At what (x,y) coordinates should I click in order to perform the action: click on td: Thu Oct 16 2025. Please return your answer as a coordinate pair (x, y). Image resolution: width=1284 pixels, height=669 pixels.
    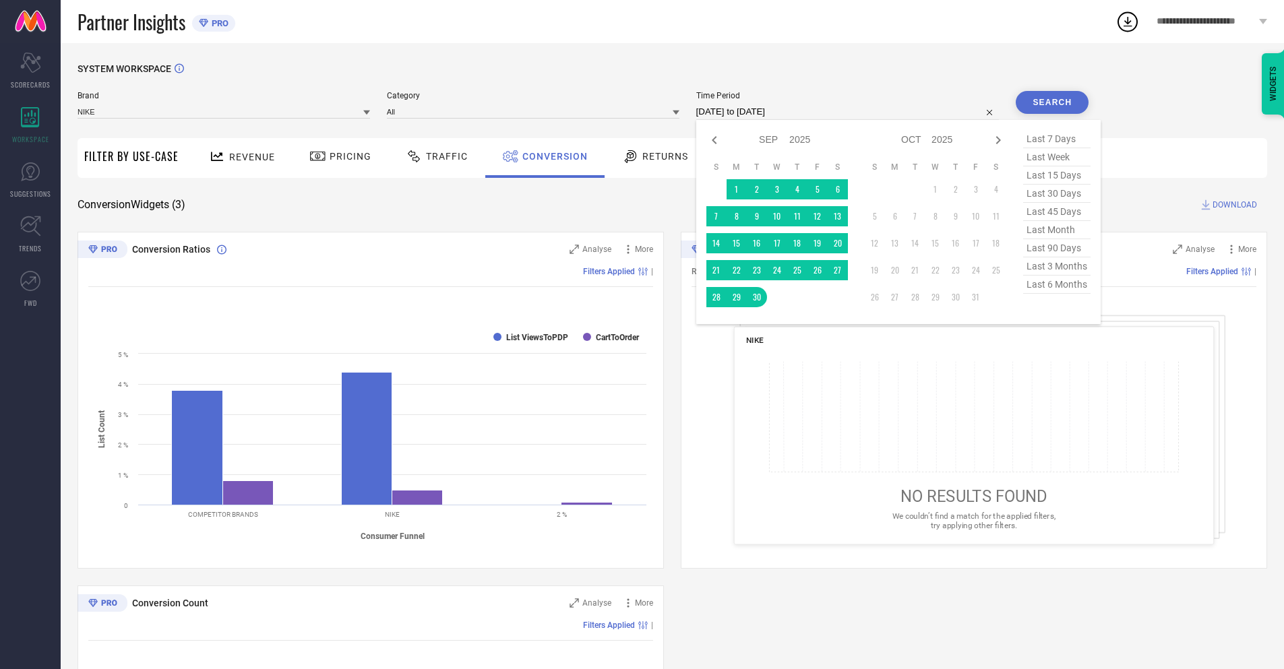
    Looking at the image, I should click on (956, 243).